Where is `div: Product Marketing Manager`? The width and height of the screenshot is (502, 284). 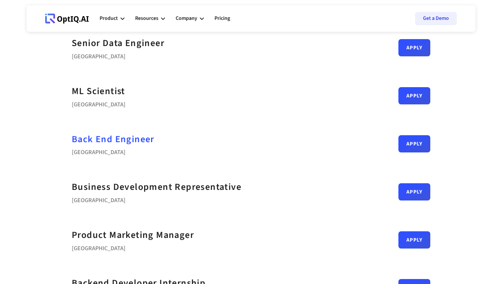 div: Product Marketing Manager is located at coordinates (133, 235).